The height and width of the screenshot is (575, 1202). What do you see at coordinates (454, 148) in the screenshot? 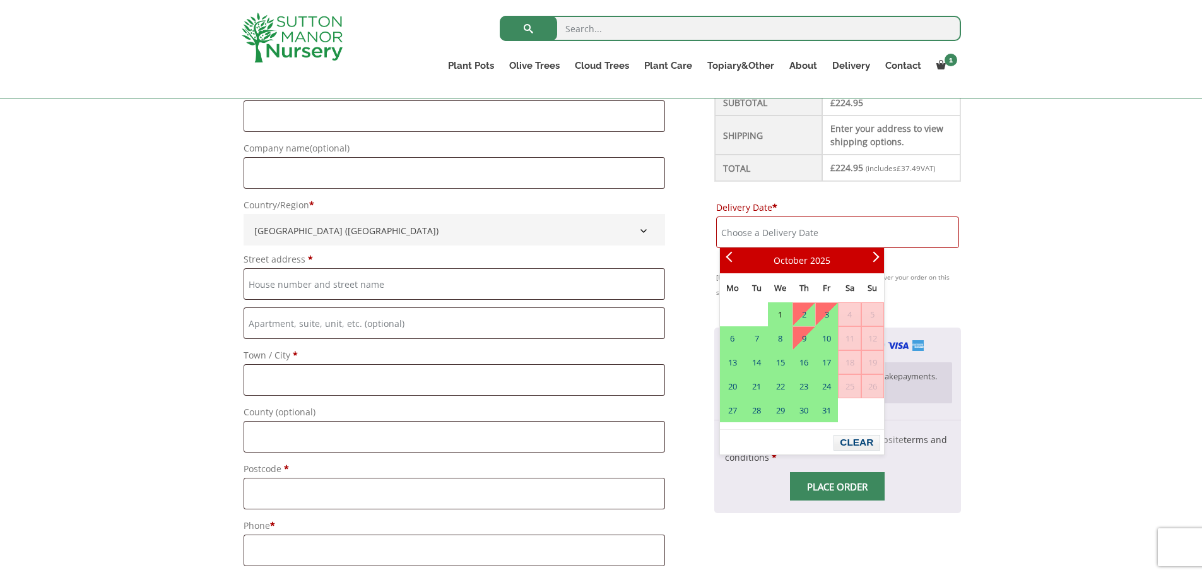
I see `label: Company name` at bounding box center [454, 148].